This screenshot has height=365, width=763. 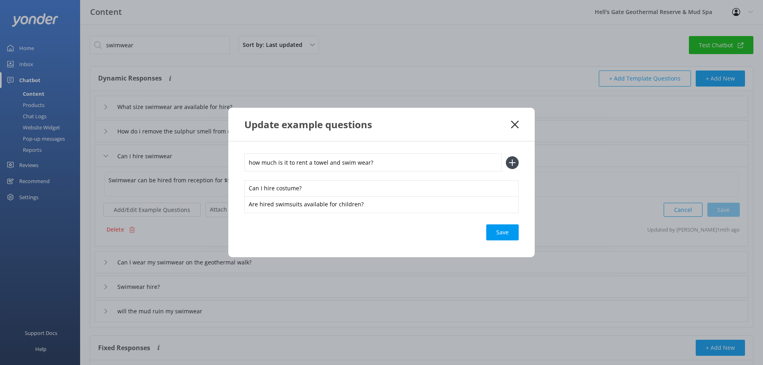 I want to click on button: Close, so click(x=515, y=125).